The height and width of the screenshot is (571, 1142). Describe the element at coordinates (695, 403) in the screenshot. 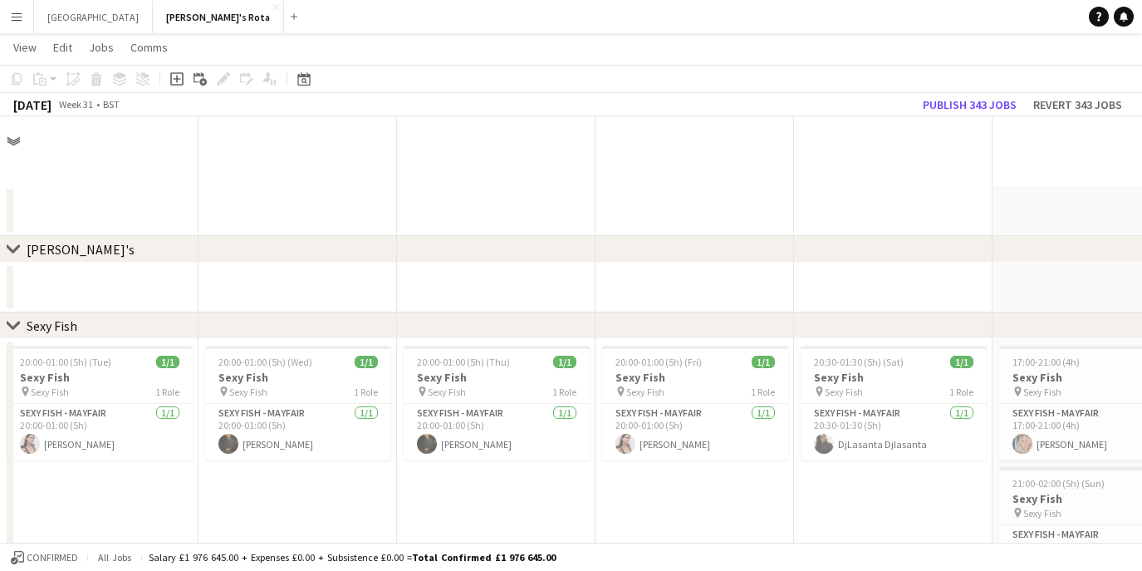

I see `app-job-card: 20:00-01:00 (5h) (Fri)1/1Sexy Fish Sexy Fish1 RoleSEXY FISH - MAYFAIR1/120:00-01:00 (5h)[PERSON_N...` at that location.